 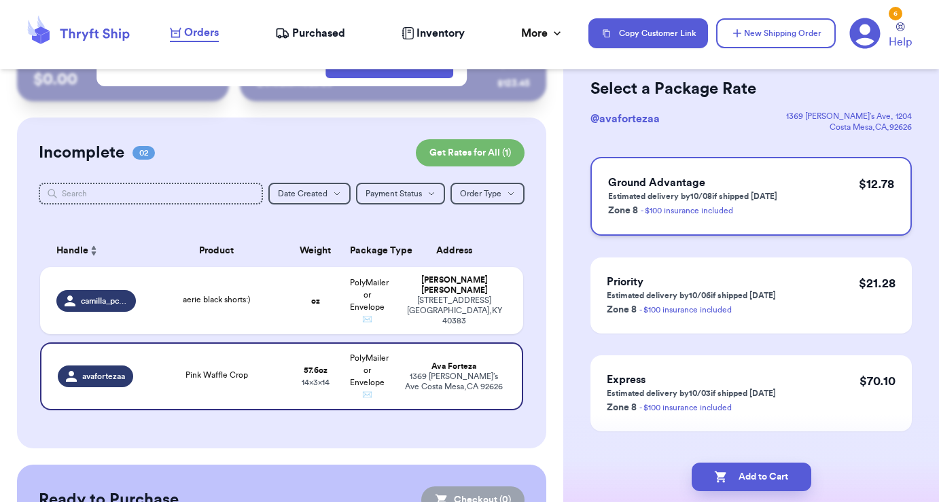 What do you see at coordinates (900, 36) in the screenshot?
I see `a: Help` at bounding box center [900, 36].